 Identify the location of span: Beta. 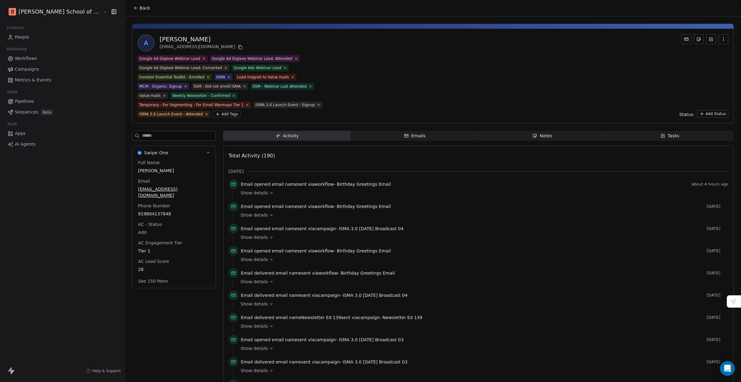
(47, 112).